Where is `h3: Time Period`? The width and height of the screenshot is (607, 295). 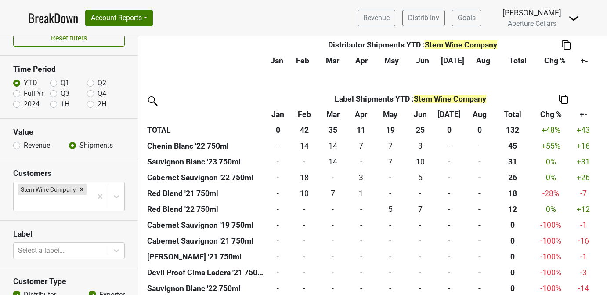
h3: Time Period is located at coordinates (69, 69).